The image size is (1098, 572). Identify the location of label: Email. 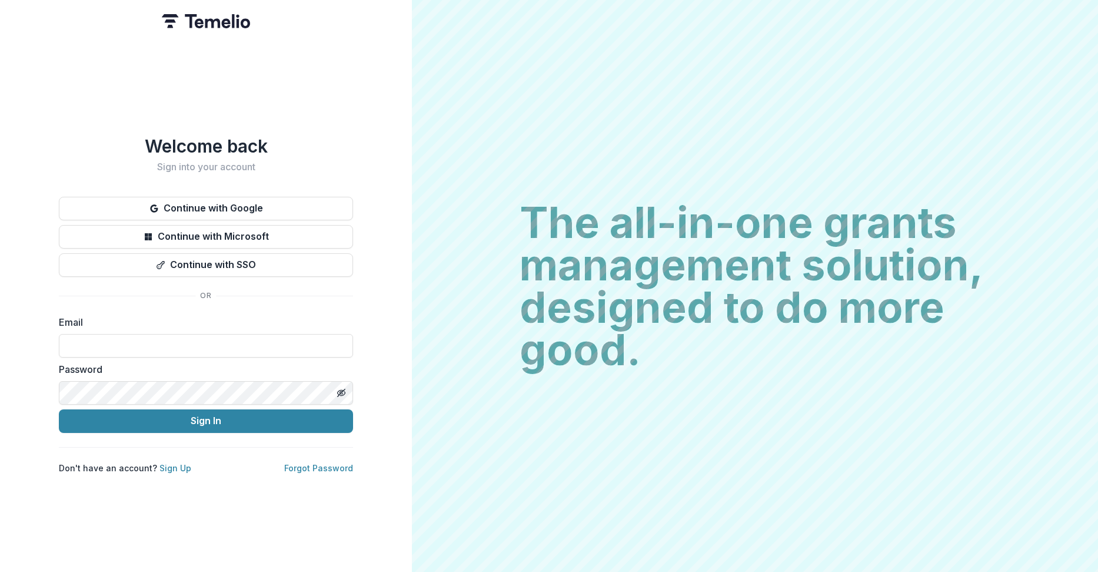
(202, 322).